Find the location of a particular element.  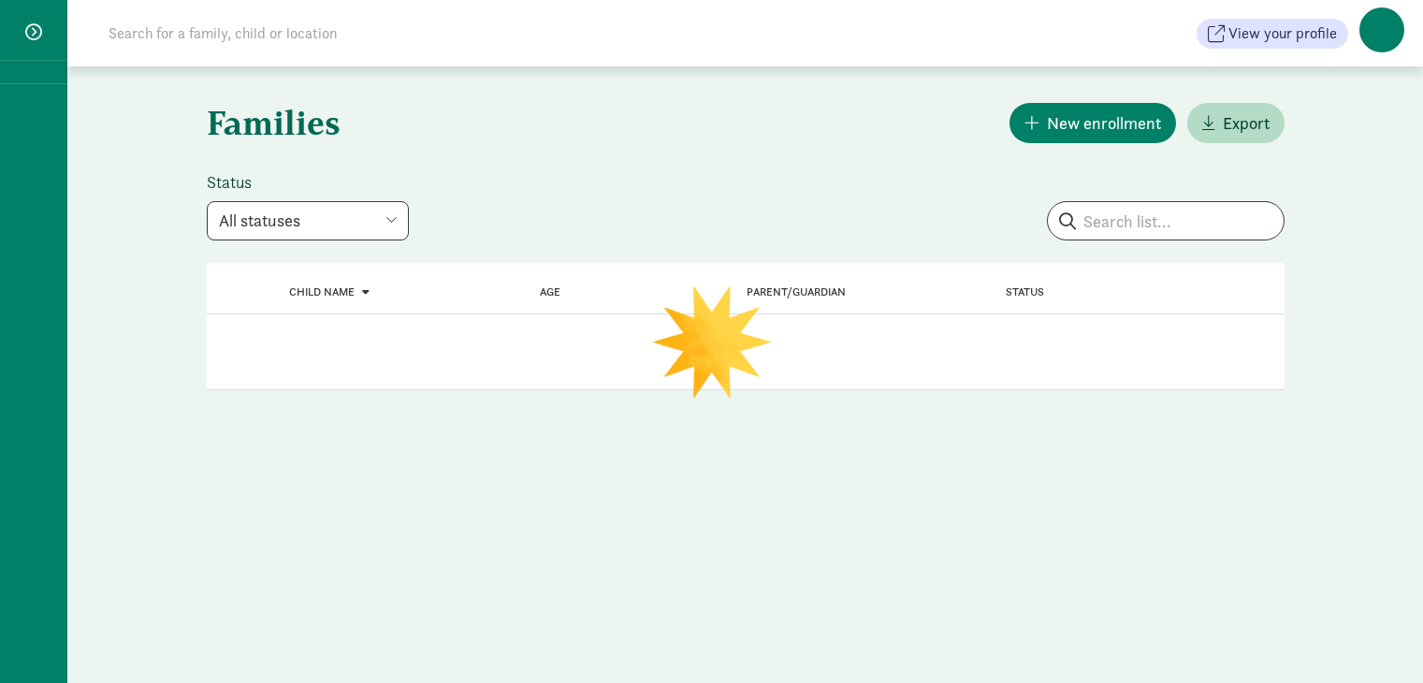

a: Age is located at coordinates (550, 292).